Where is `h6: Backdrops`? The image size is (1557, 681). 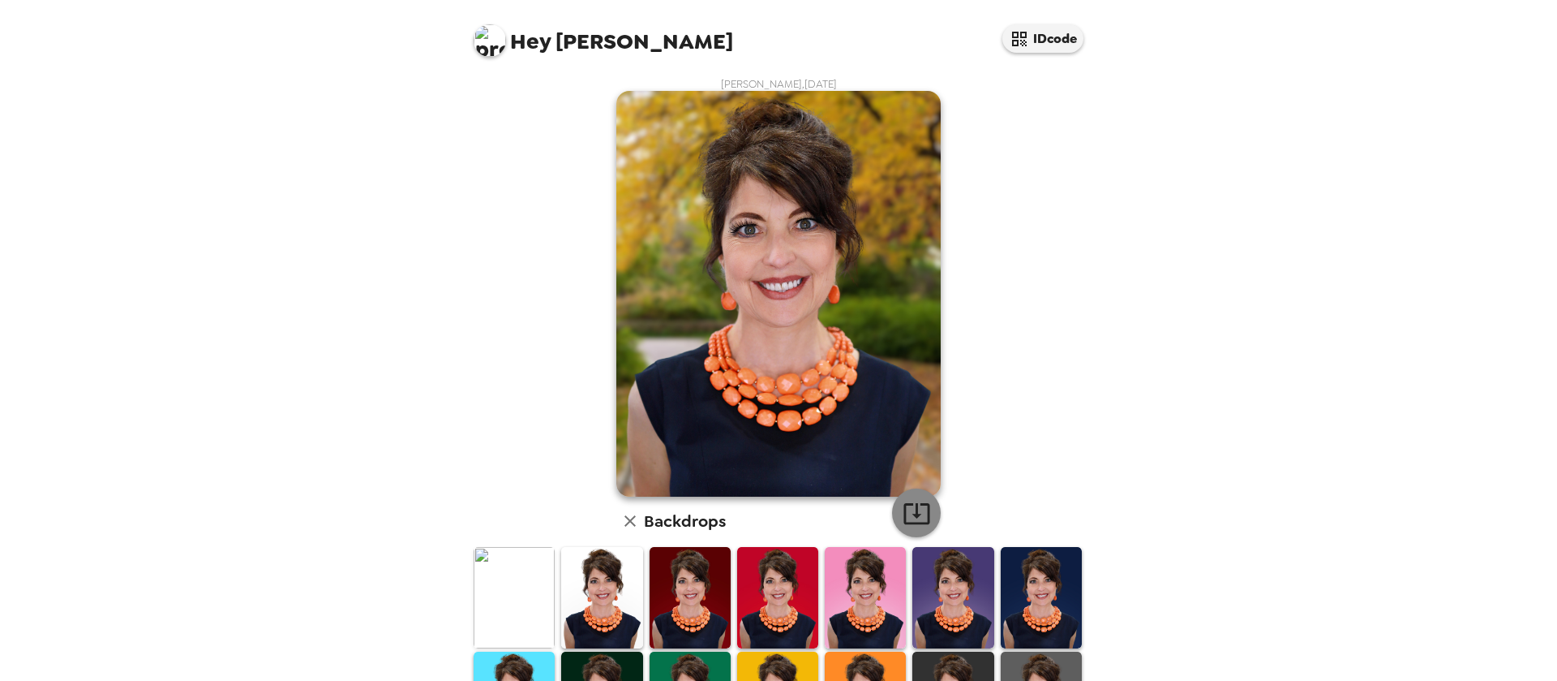 h6: Backdrops is located at coordinates (685, 521).